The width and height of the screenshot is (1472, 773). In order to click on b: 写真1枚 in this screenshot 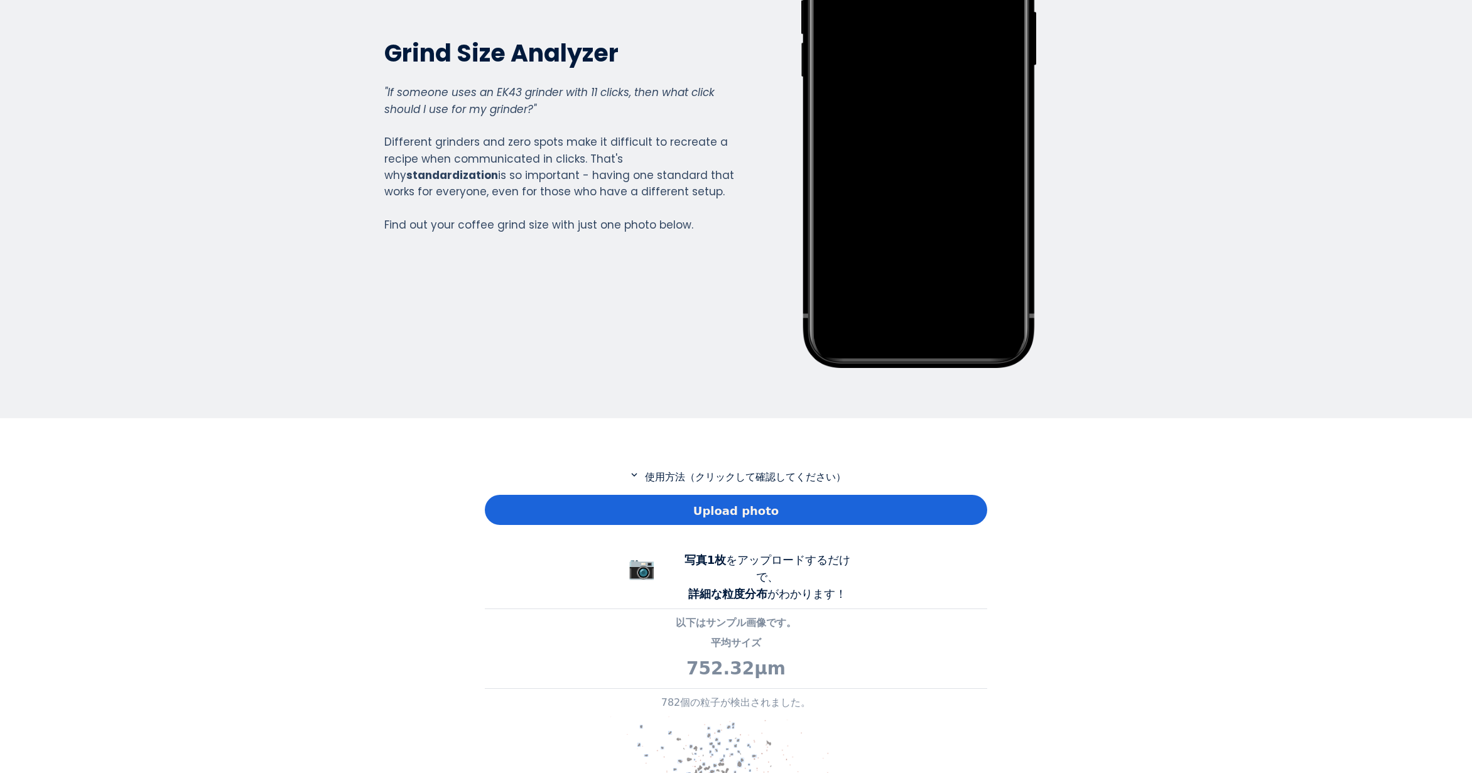, I will do `click(705, 560)`.